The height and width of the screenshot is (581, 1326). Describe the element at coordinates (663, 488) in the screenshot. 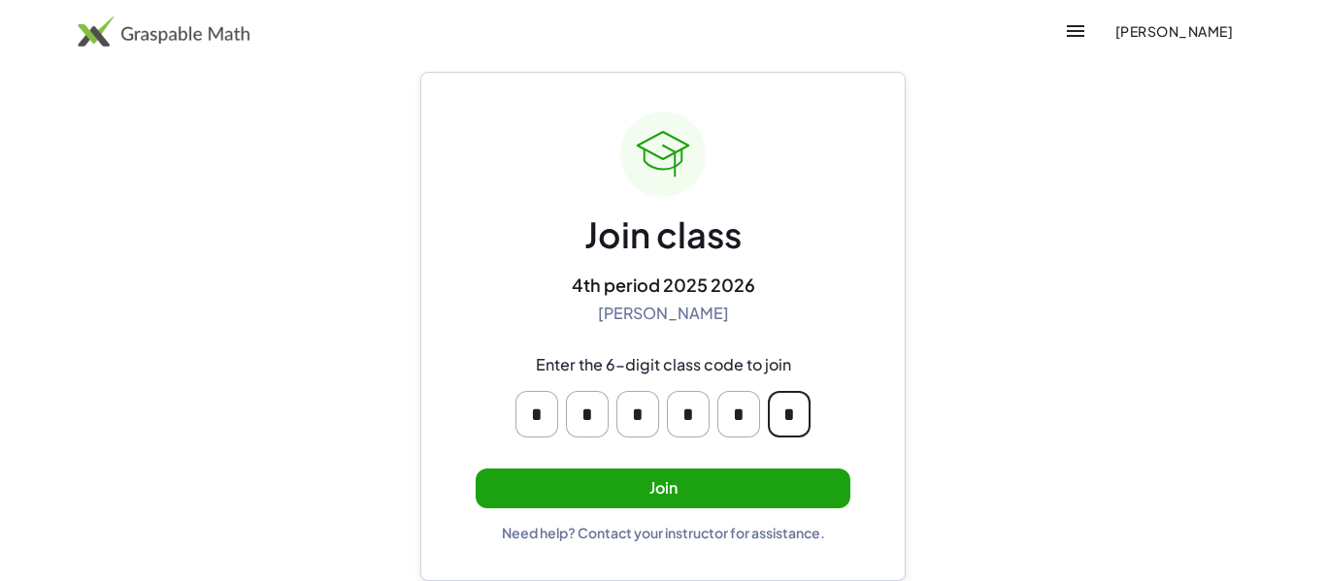

I see `button: Join` at that location.